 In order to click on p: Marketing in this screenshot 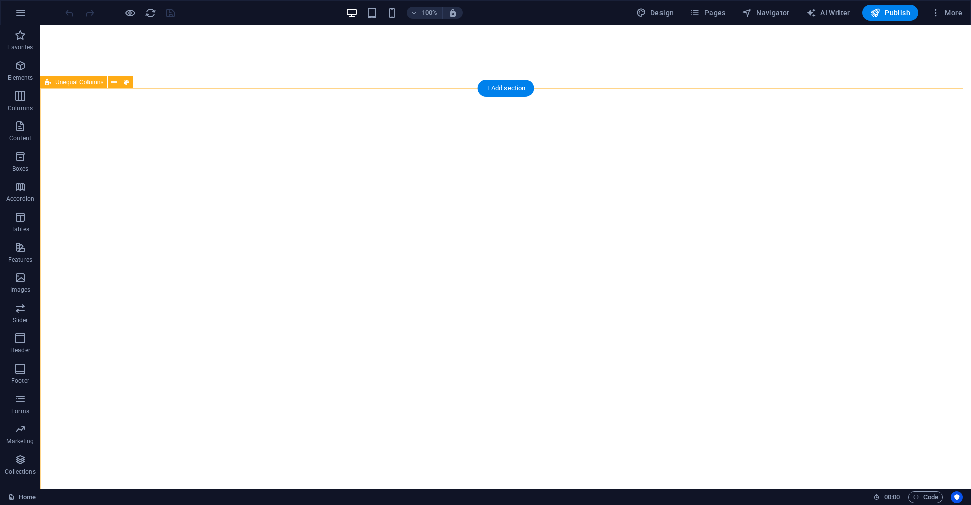, I will do `click(20, 442)`.